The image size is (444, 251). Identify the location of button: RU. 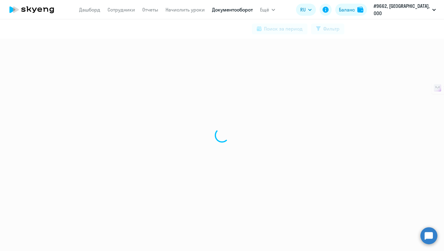
(306, 10).